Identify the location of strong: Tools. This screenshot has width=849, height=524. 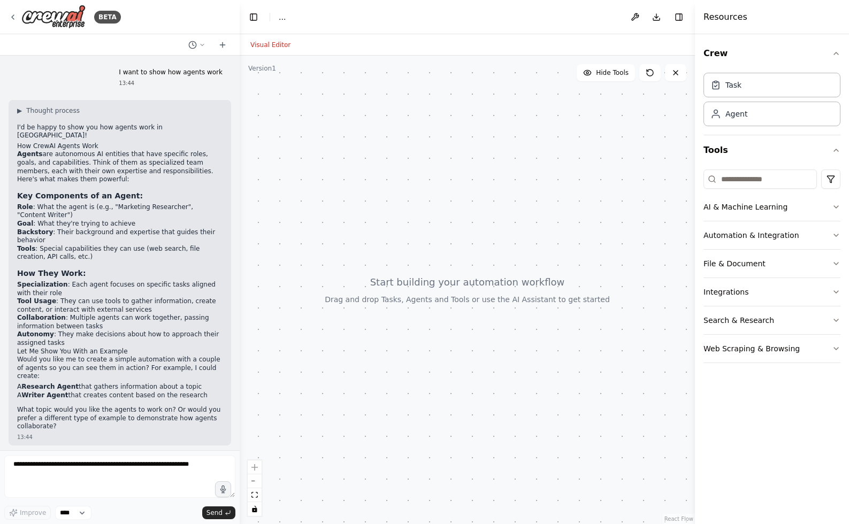
(26, 249).